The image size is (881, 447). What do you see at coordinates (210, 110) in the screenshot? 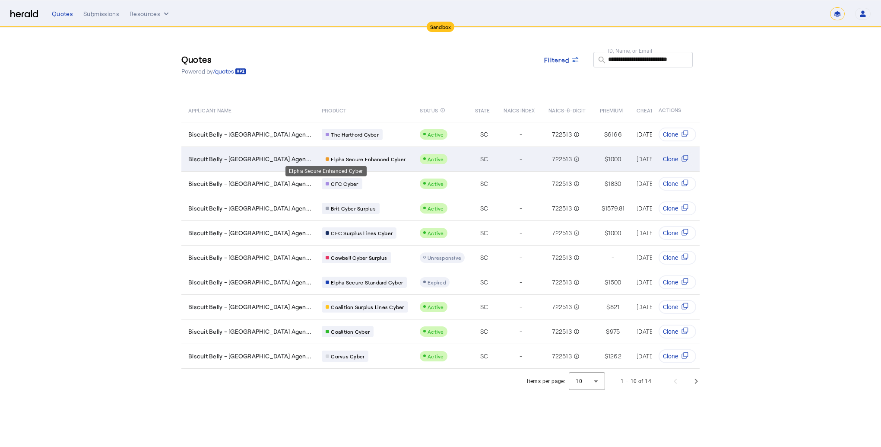
I see `span: APPLICANT NAME` at bounding box center [210, 110].